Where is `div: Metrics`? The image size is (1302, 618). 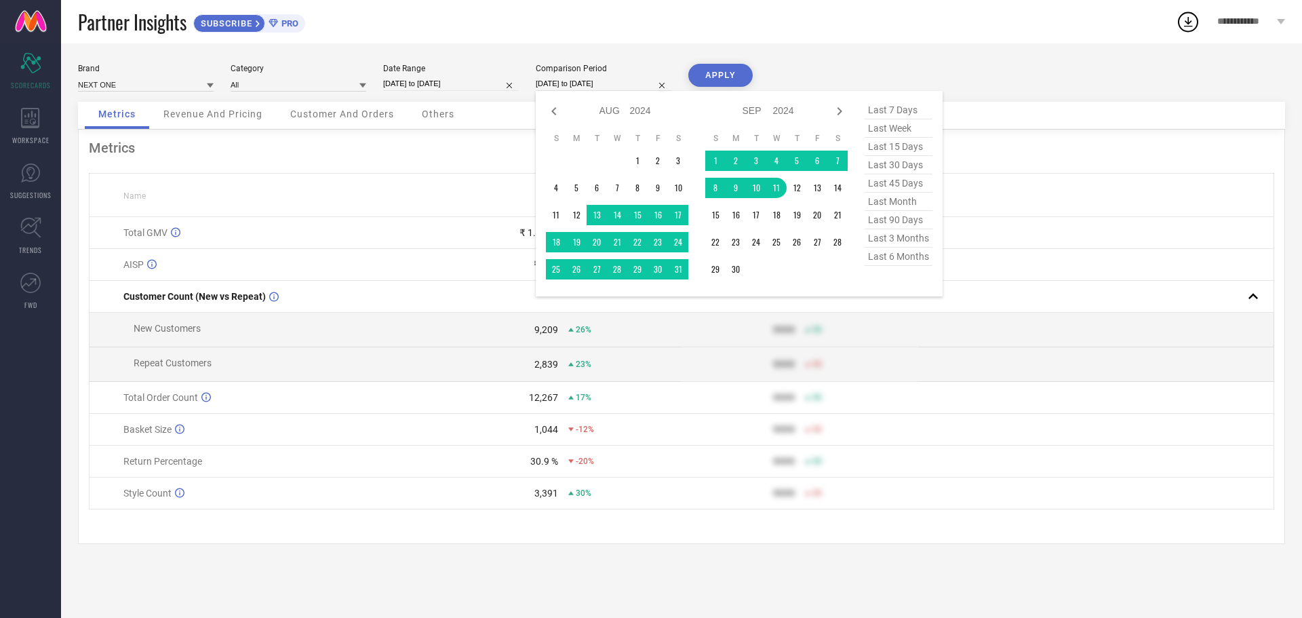 div: Metrics is located at coordinates (681, 148).